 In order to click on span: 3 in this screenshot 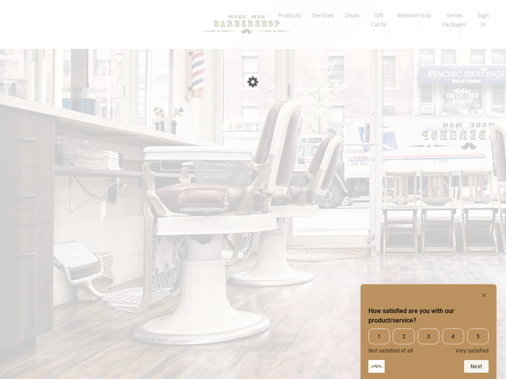, I will do `click(428, 336)`.